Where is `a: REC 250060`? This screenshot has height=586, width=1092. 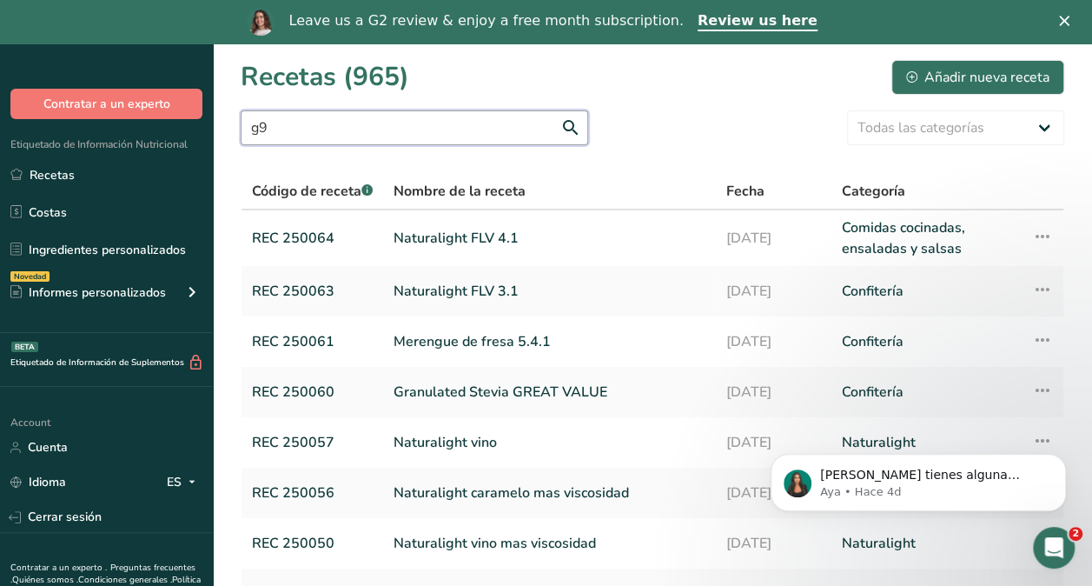
a: REC 250060 is located at coordinates (312, 392).